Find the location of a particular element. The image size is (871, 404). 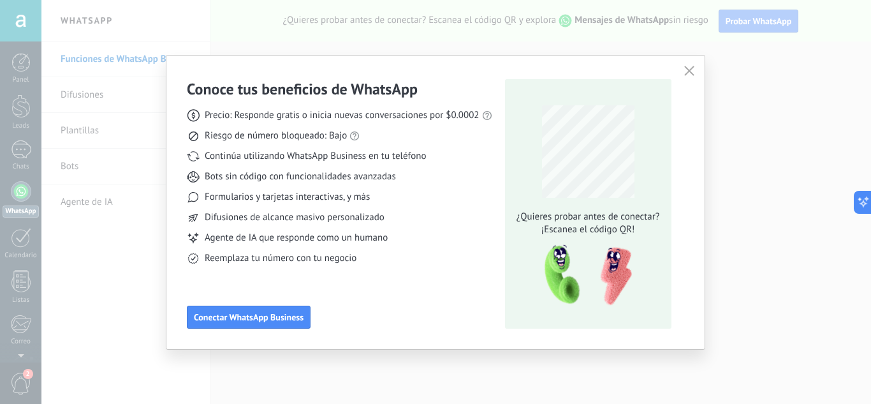

span: Difusiones de alcance masivo personalizado is located at coordinates (295, 217).